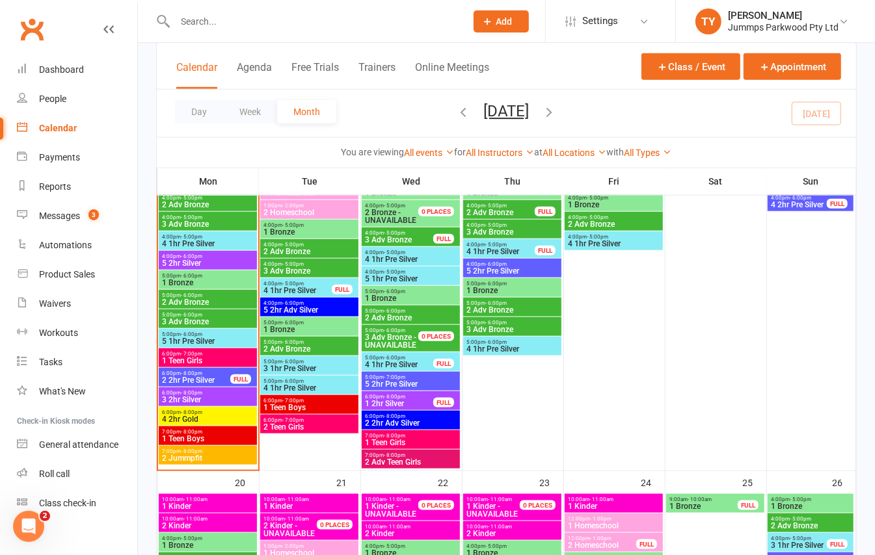  What do you see at coordinates (551, 482) in the screenshot?
I see `div: 23` at bounding box center [551, 482].